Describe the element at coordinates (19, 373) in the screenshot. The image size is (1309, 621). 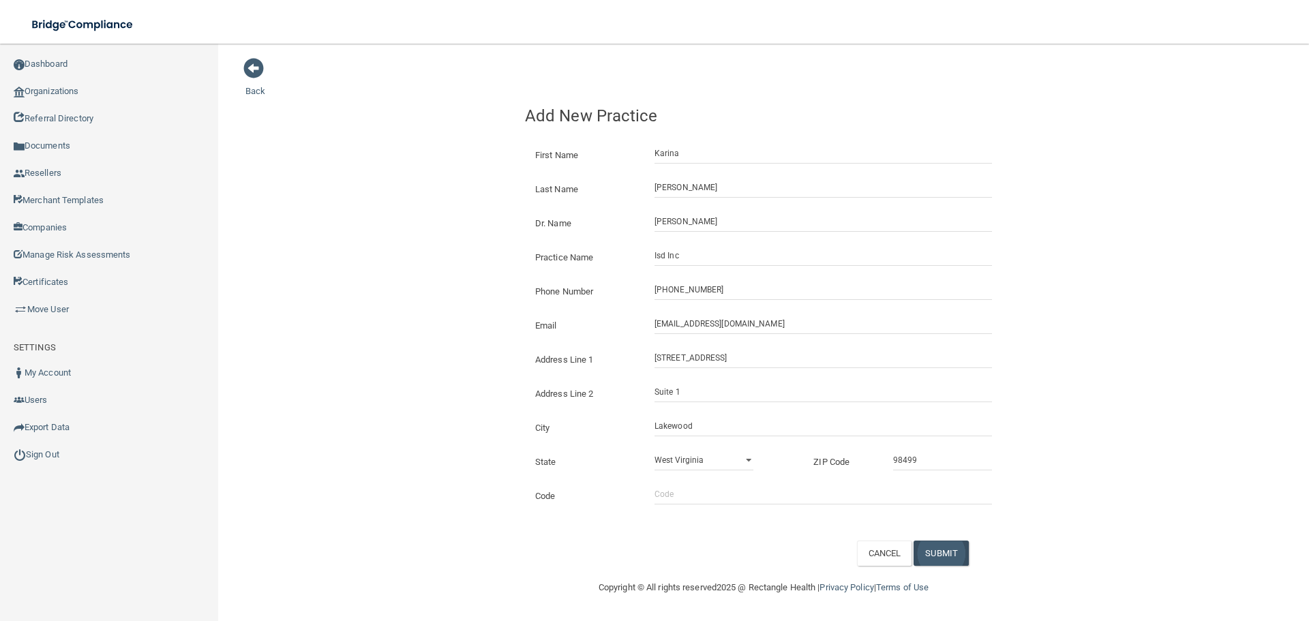
I see `img: ic_user_dark.df1a06c3.png` at that location.